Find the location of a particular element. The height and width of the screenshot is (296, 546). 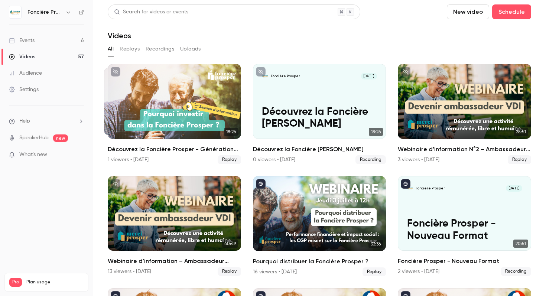

img: Foncière Prosper is located at coordinates (15, 12).